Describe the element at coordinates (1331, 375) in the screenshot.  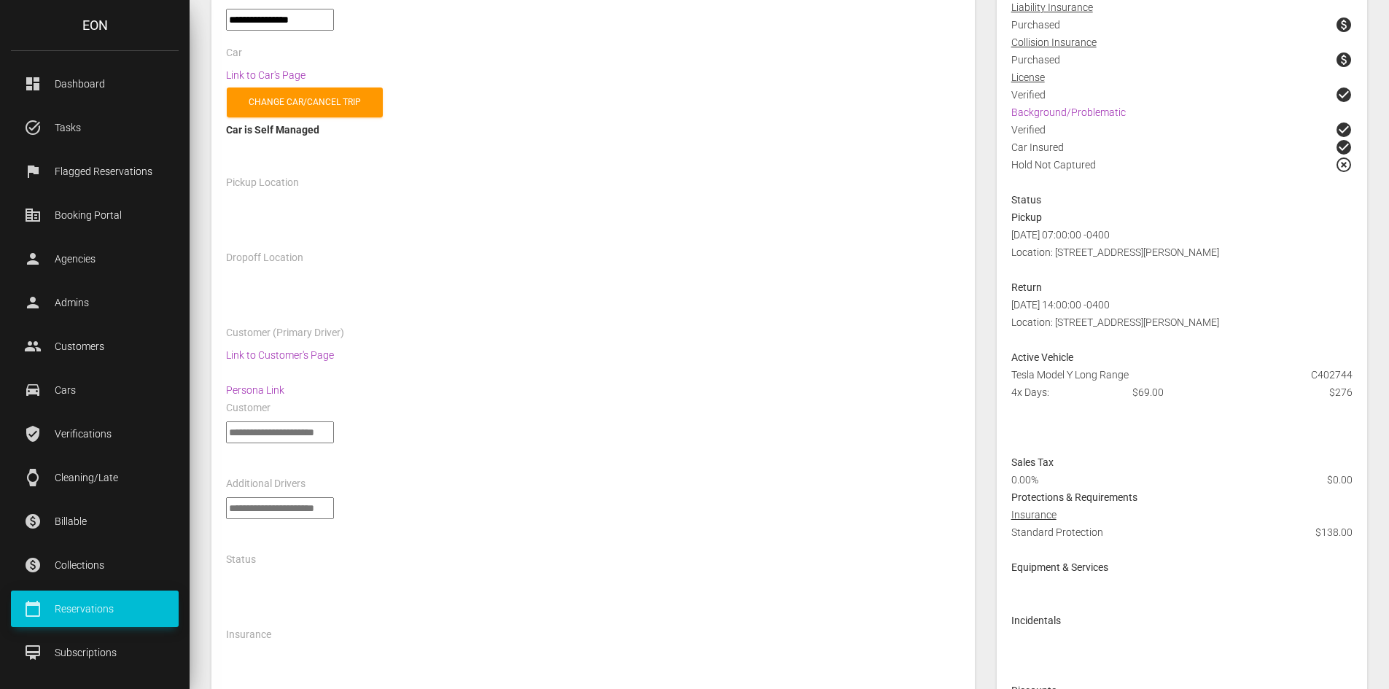
I see `span: C402744` at that location.